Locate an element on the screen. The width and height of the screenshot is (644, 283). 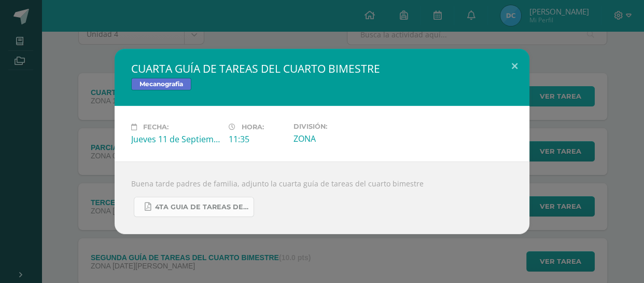
span: Hora: is located at coordinates (253, 127).